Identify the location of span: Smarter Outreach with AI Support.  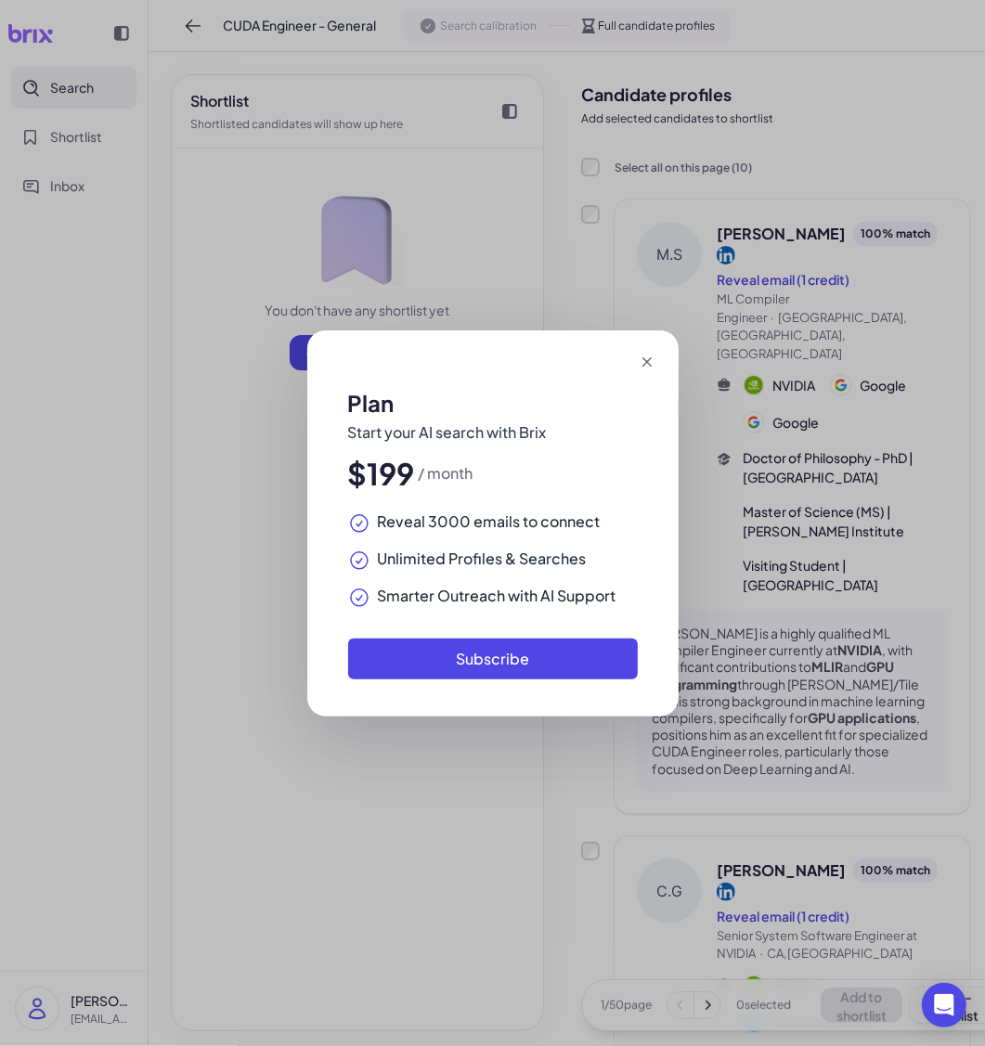
(497, 596).